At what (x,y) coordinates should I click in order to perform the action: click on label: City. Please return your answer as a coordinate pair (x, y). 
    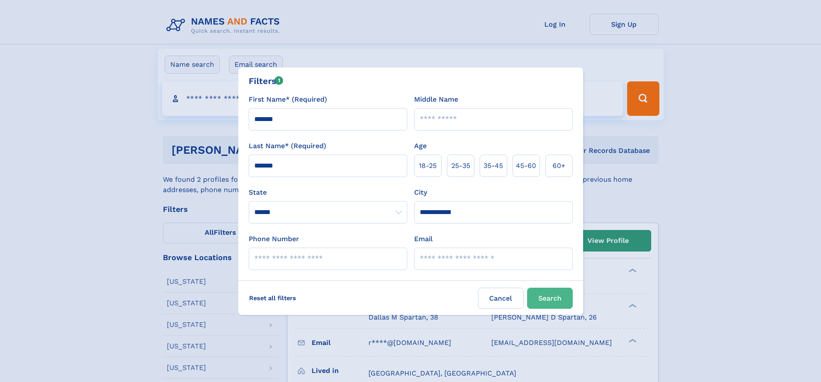
    Looking at the image, I should click on (421, 193).